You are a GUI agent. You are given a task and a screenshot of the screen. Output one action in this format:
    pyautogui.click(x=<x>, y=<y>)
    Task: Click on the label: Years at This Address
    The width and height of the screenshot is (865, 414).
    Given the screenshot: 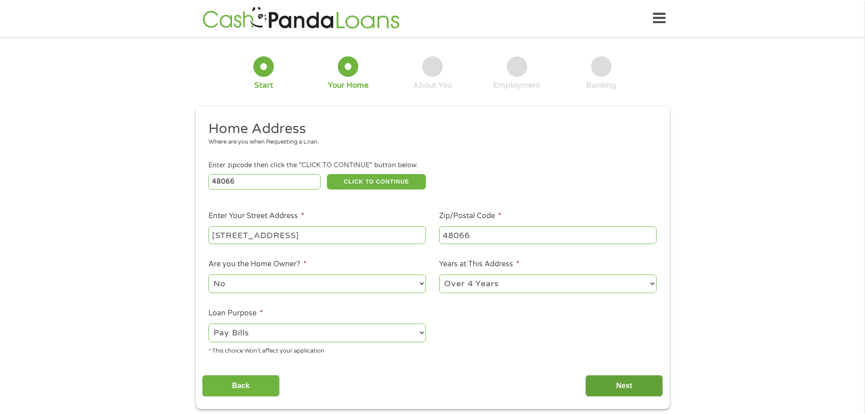 What is the action you would take?
    pyautogui.click(x=479, y=264)
    